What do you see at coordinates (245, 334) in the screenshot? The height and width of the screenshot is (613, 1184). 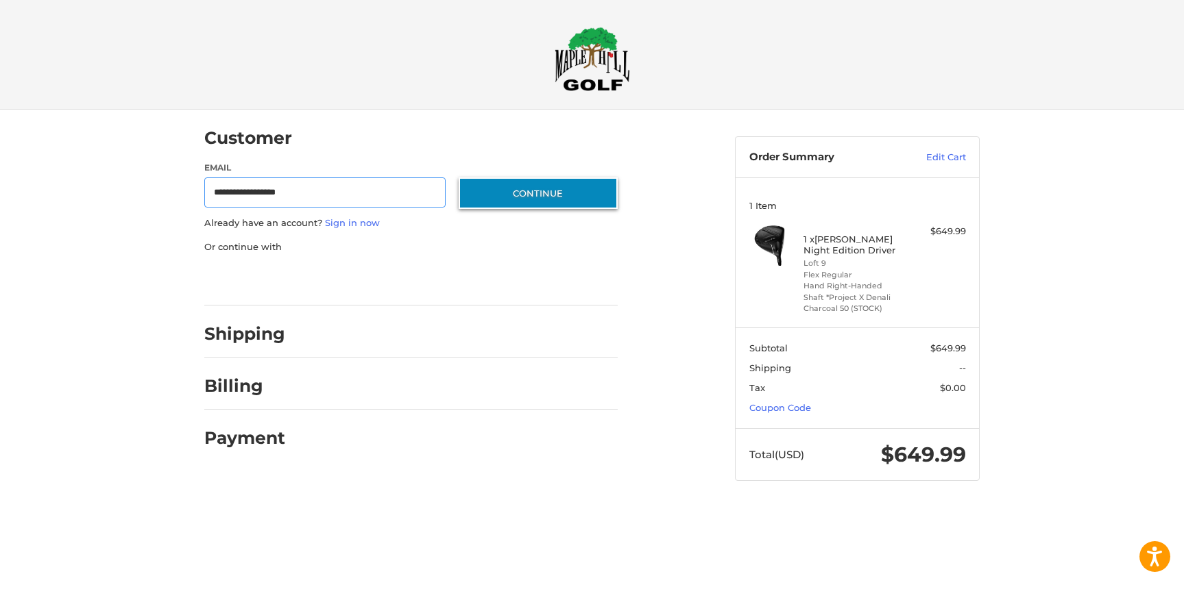 I see `h2: Shipping` at bounding box center [245, 334].